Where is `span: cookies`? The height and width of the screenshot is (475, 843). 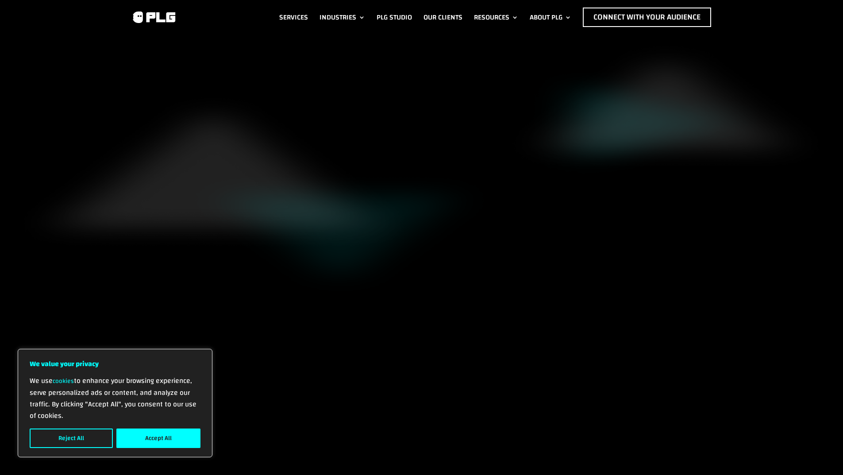
span: cookies is located at coordinates (63, 381).